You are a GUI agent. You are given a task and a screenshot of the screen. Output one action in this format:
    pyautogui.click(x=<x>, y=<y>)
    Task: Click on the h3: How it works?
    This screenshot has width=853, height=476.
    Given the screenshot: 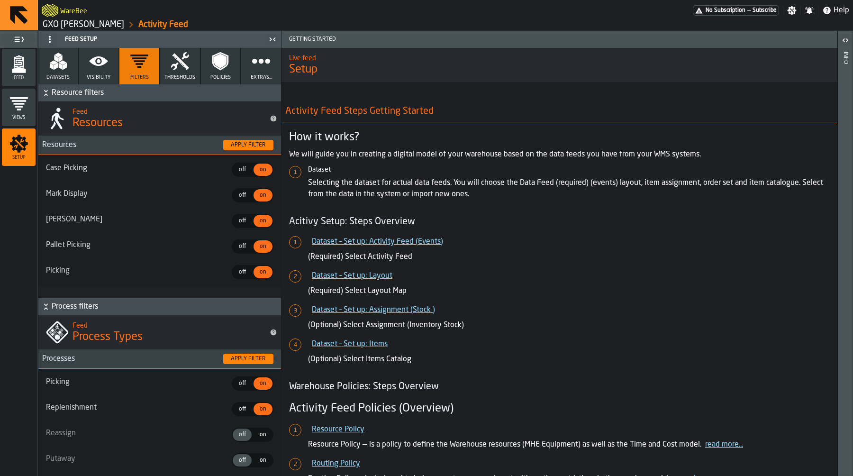 What is the action you would take?
    pyautogui.click(x=559, y=137)
    